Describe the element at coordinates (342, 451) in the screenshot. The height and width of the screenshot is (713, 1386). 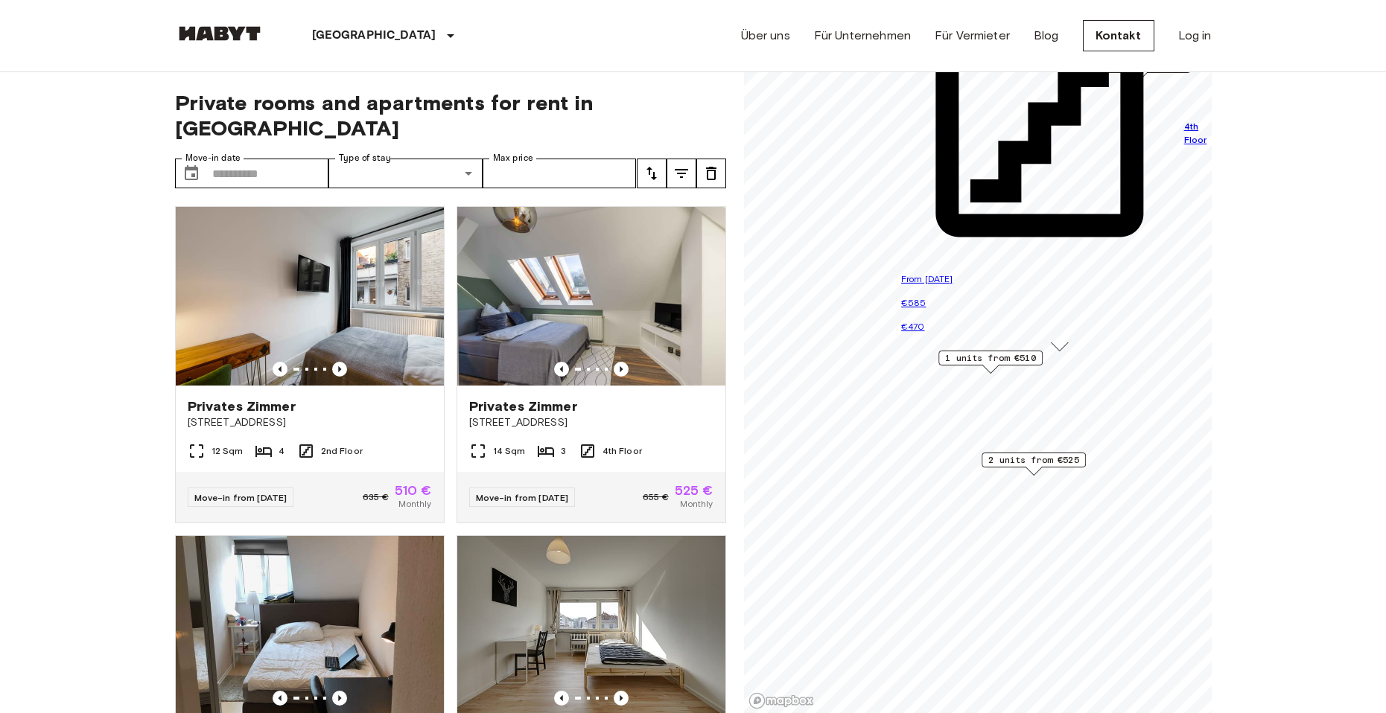
I see `span: 2nd Floor` at that location.